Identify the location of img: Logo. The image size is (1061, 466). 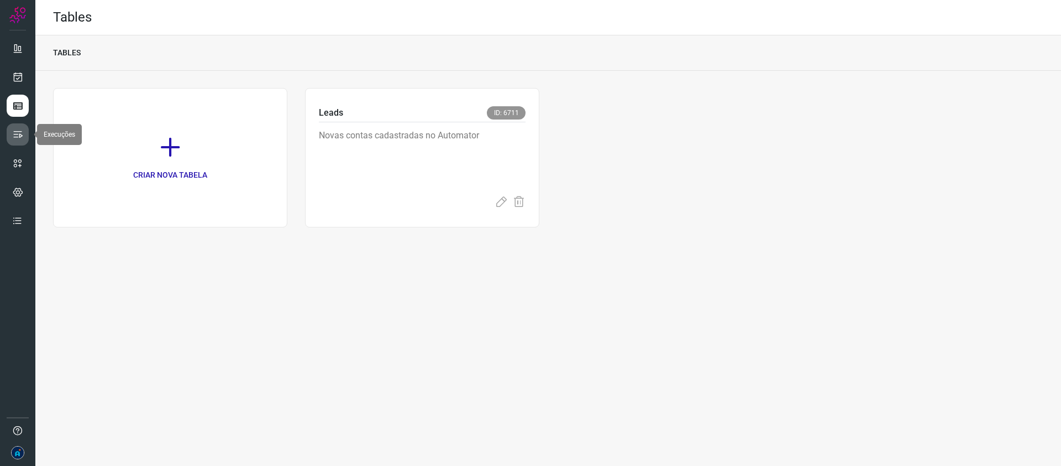
(18, 15).